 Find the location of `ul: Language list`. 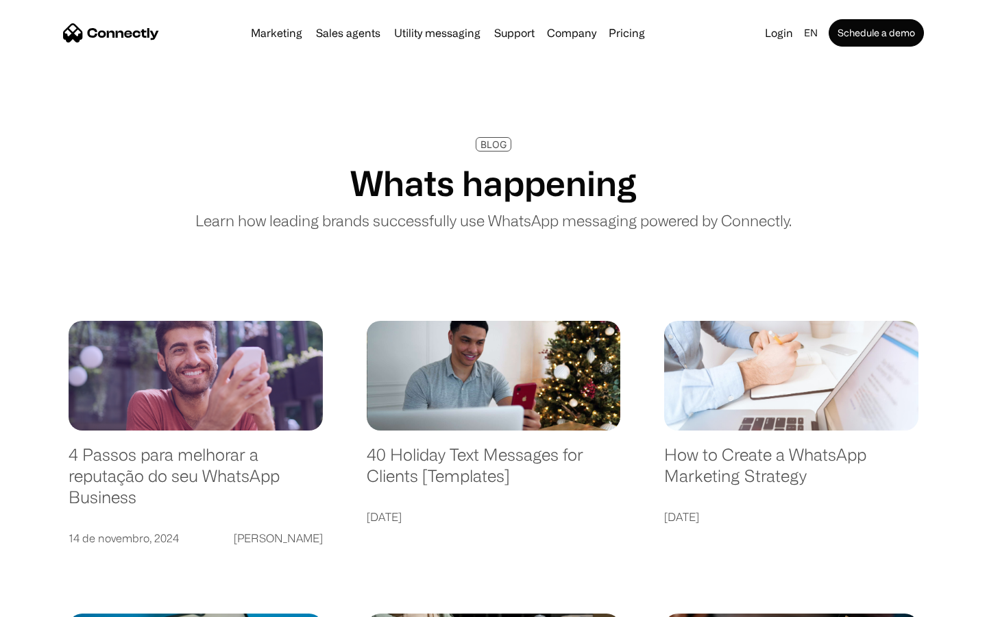

ul: Language list is located at coordinates (55, 603).